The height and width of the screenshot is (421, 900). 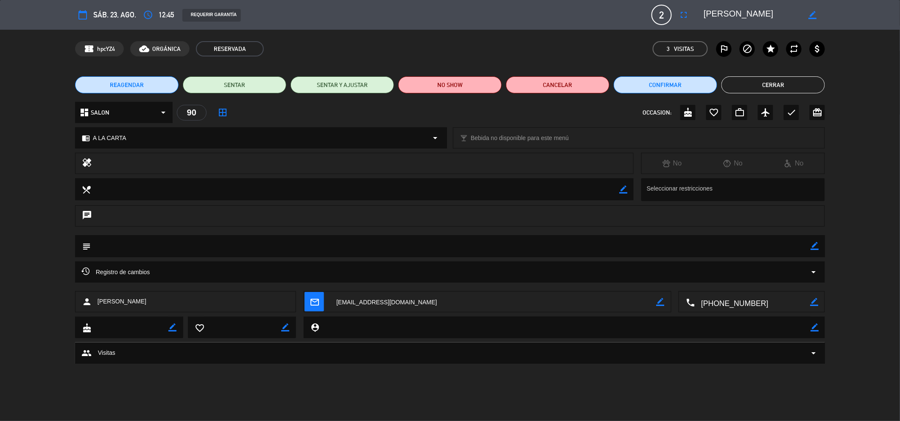 I want to click on i: access_time, so click(x=148, y=15).